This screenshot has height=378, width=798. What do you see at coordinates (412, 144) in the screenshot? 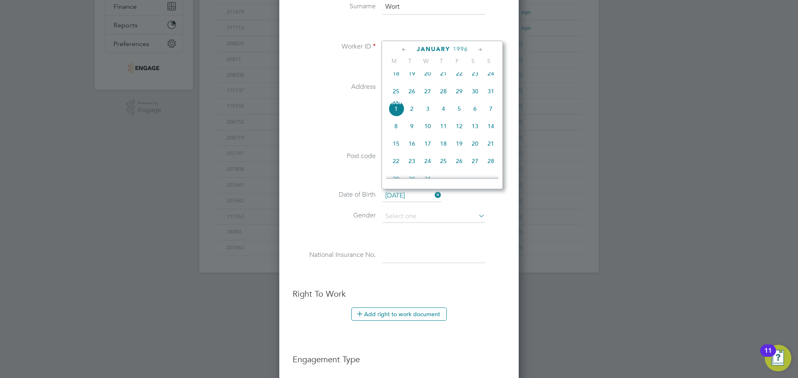
I see `span: 16` at bounding box center [412, 144].